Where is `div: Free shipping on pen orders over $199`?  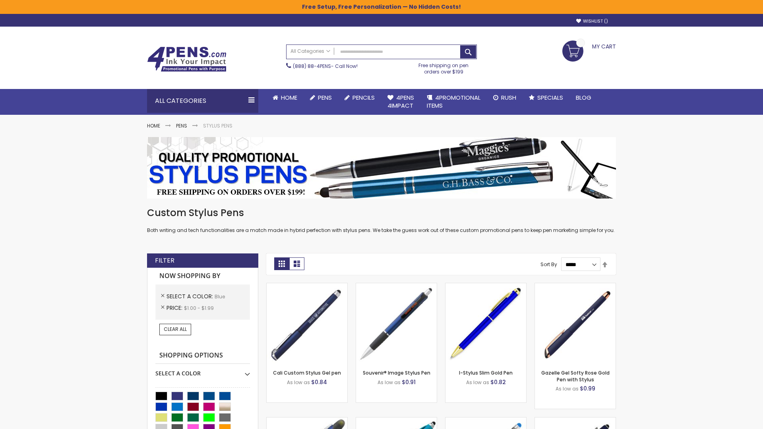
div: Free shipping on pen orders over $199 is located at coordinates (444, 67).